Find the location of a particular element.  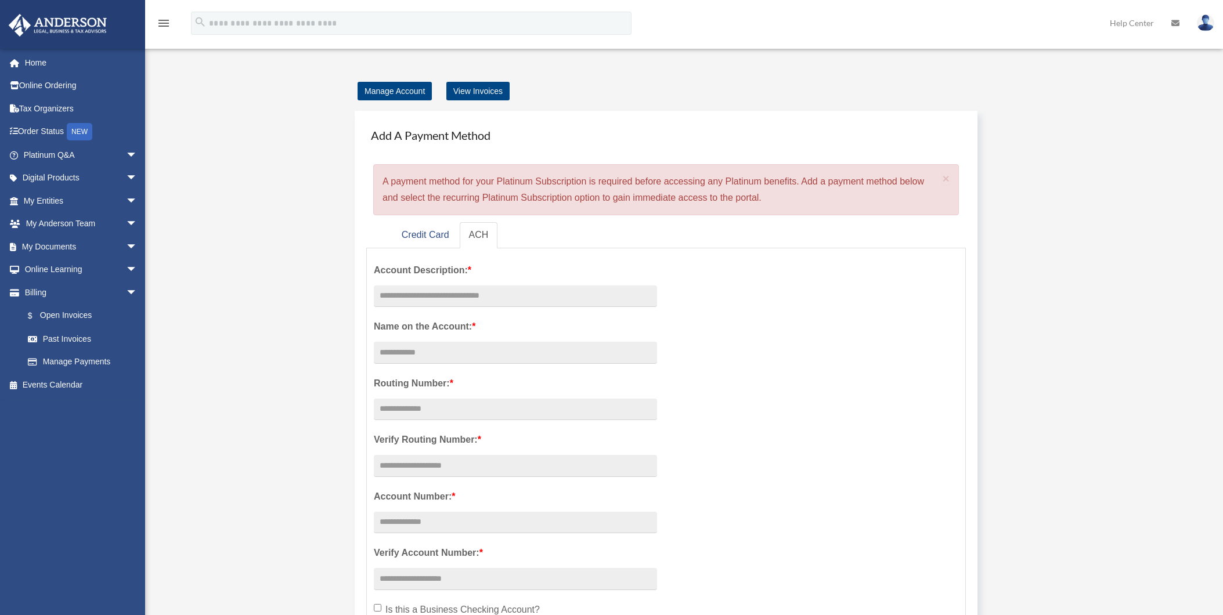

a: My Documentsarrow_drop_down is located at coordinates (81, 247).